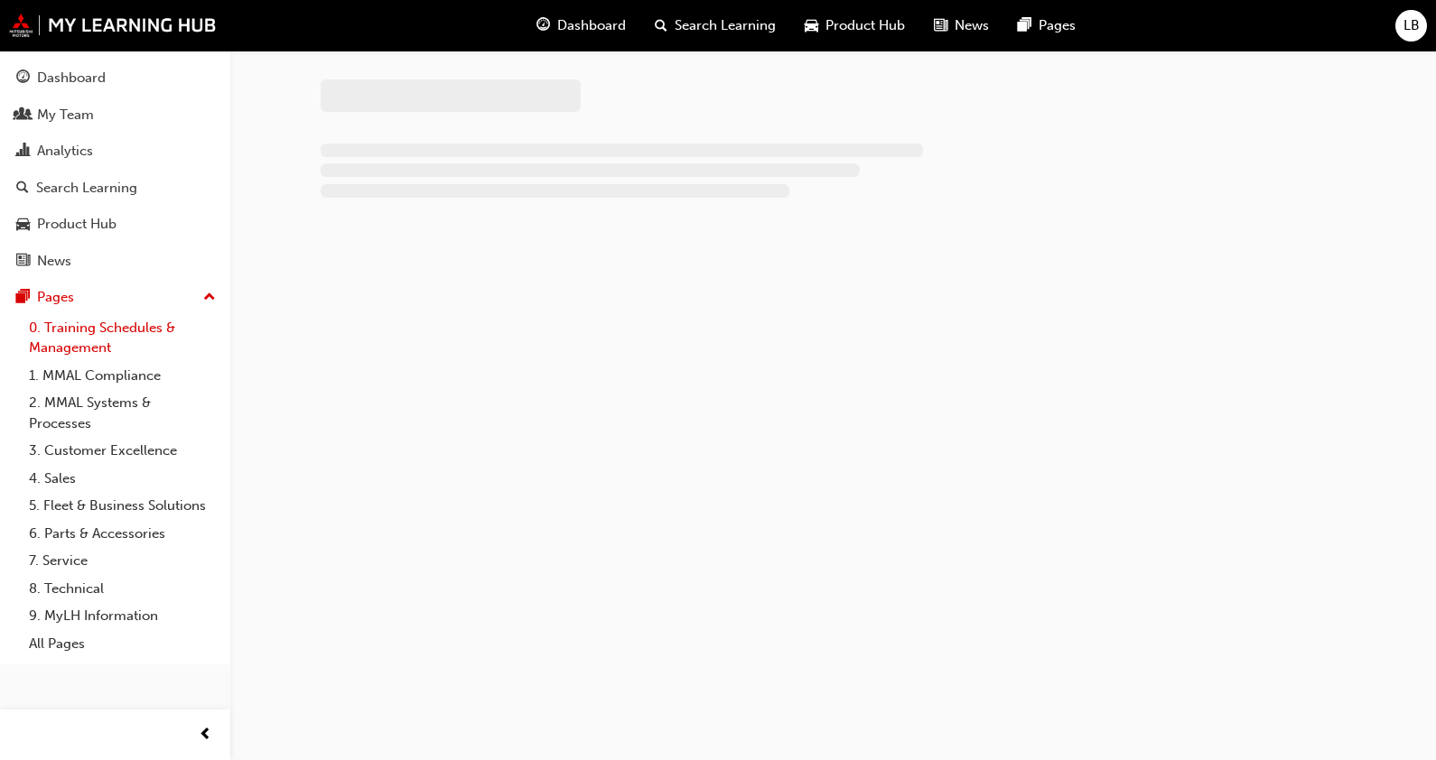 This screenshot has height=760, width=1436. Describe the element at coordinates (71, 78) in the screenshot. I see `div: Dashboard` at that location.